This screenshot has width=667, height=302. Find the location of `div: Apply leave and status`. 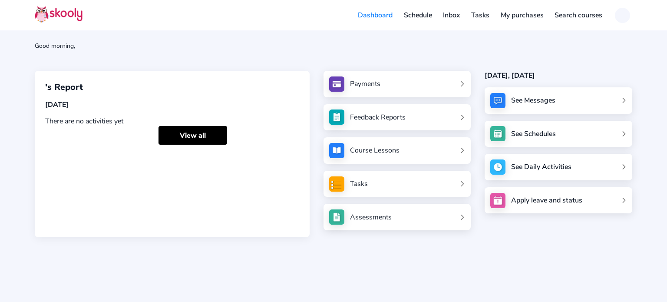

div: Apply leave and status is located at coordinates (547, 200).